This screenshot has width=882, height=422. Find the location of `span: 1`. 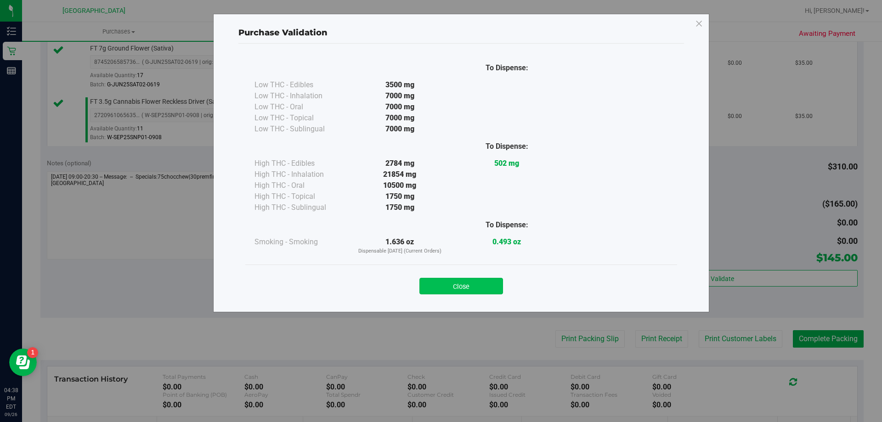

span: 1 is located at coordinates (6, 5).